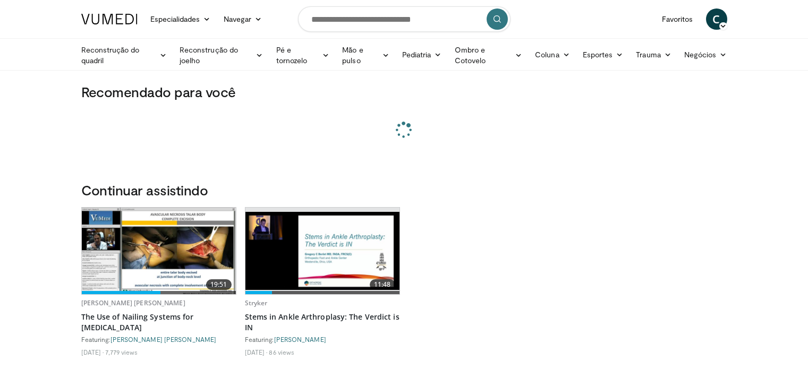 The image size is (808, 369). I want to click on font: Esportes, so click(598, 54).